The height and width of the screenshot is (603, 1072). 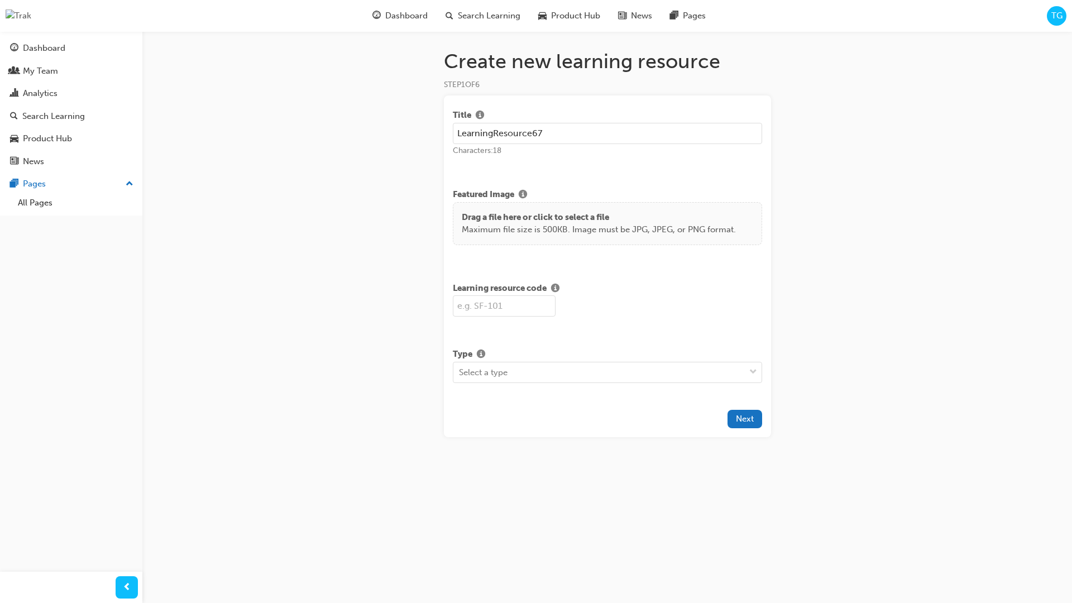 What do you see at coordinates (576, 16) in the screenshot?
I see `span: Product Hub` at bounding box center [576, 16].